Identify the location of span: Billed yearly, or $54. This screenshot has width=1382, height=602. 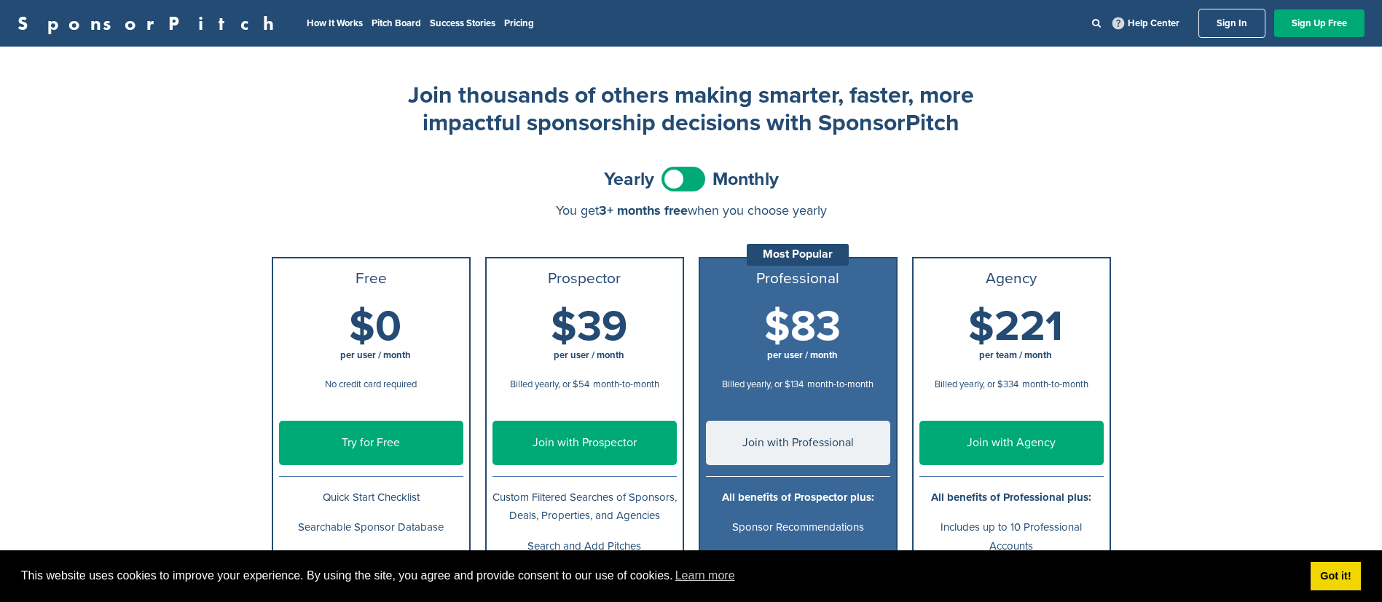
(549, 385).